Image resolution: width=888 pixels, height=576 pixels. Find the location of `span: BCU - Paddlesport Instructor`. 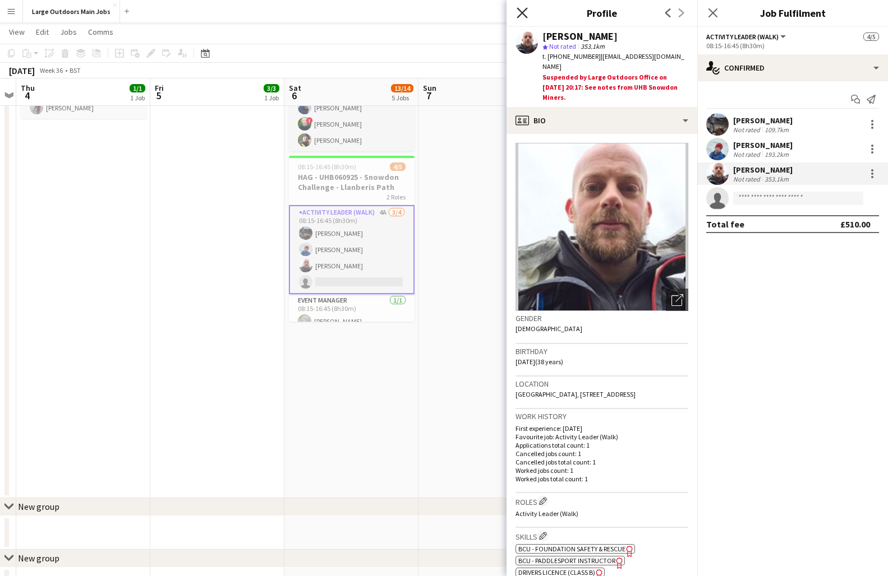

span: BCU - Paddlesport Instructor is located at coordinates (566, 561).